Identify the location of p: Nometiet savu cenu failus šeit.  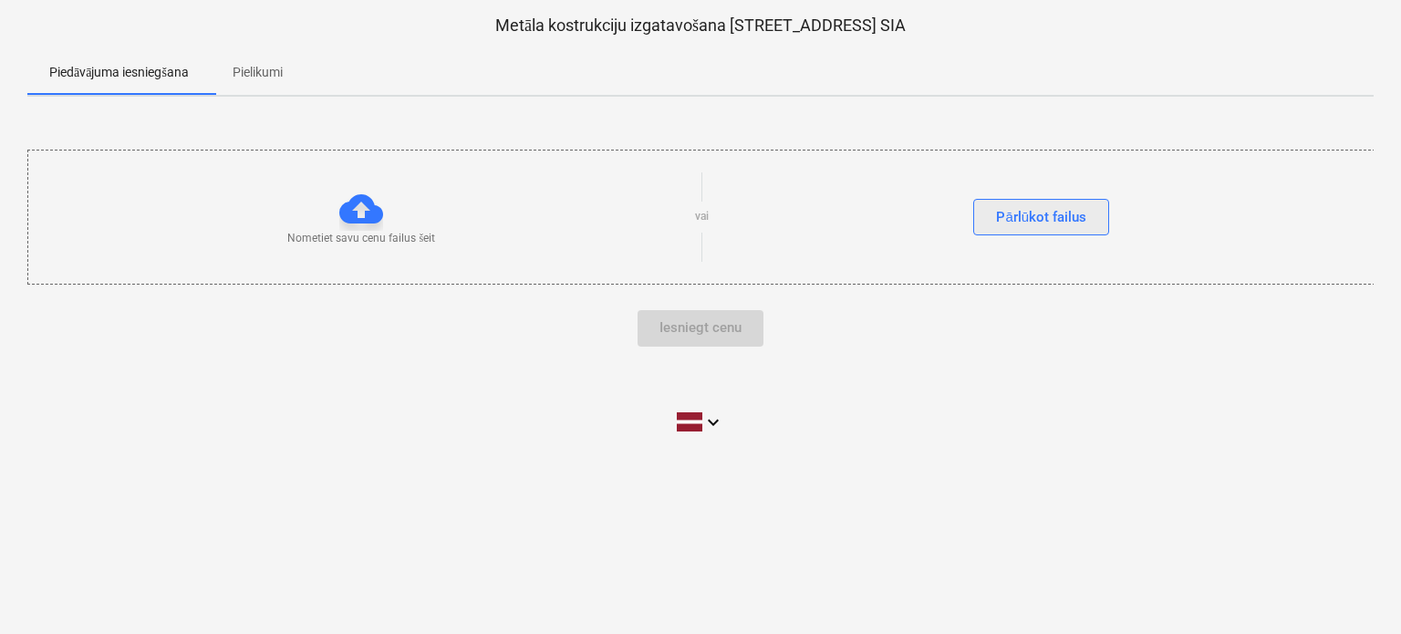
(361, 238).